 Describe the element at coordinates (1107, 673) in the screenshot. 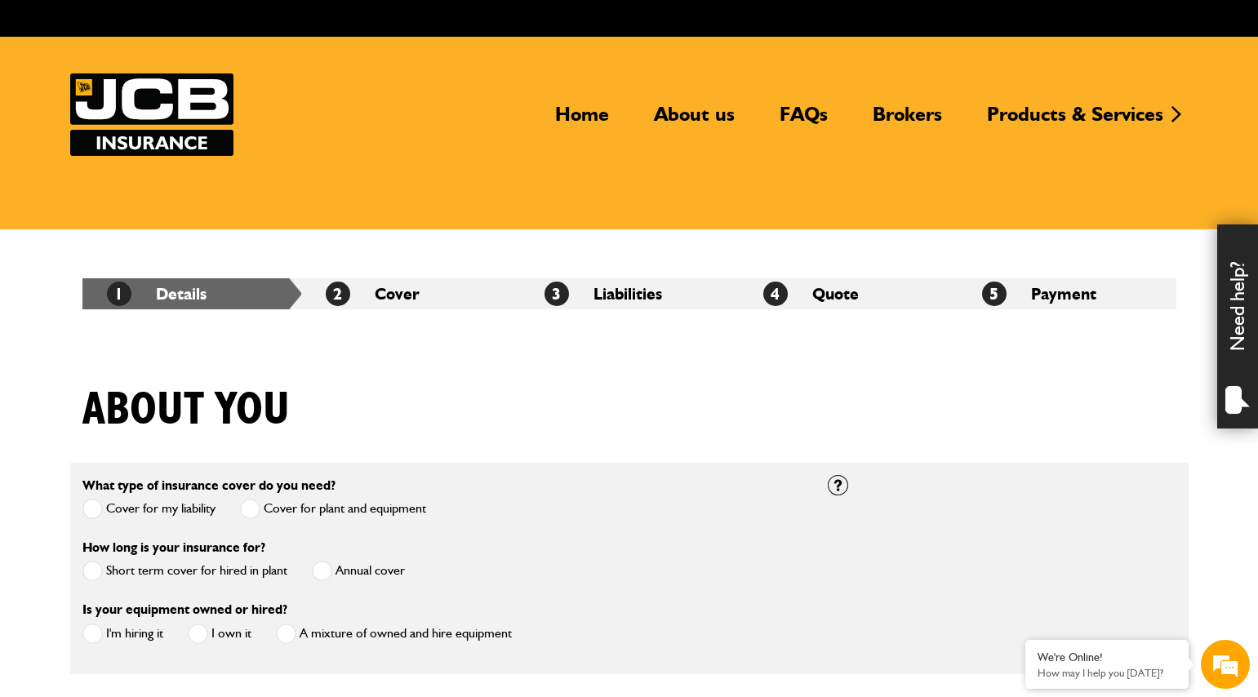

I see `p: How may I help you today?` at that location.